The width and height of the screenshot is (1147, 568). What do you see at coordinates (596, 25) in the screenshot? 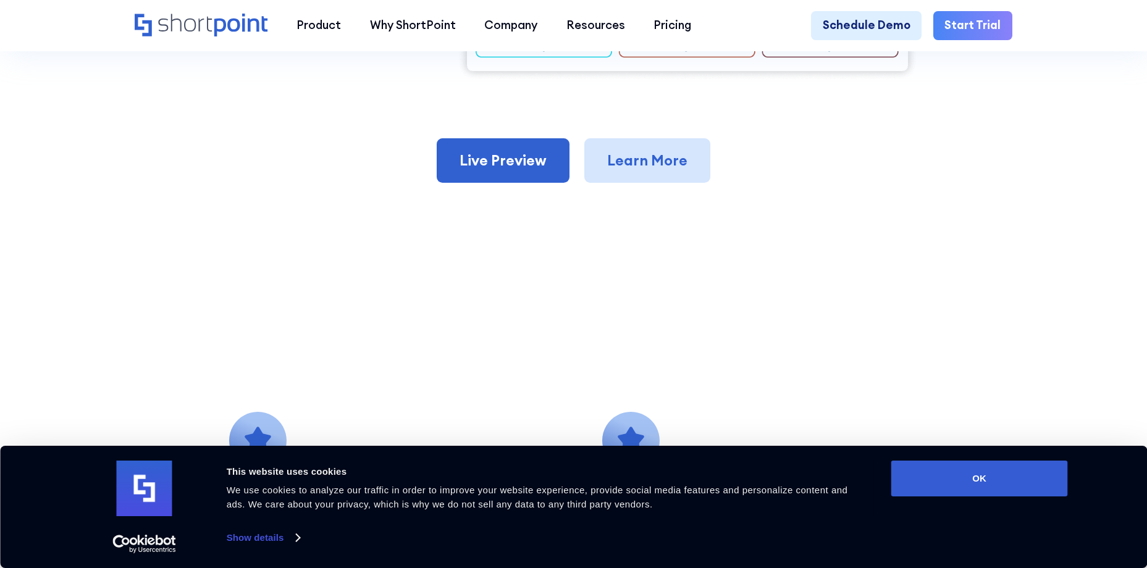
I see `a: Resources` at bounding box center [596, 25].